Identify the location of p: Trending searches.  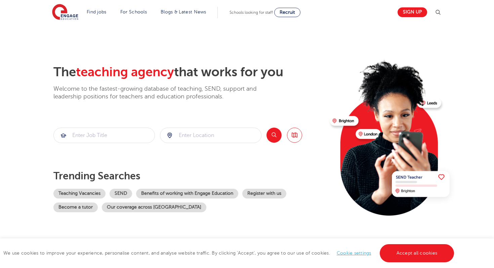
(189, 176).